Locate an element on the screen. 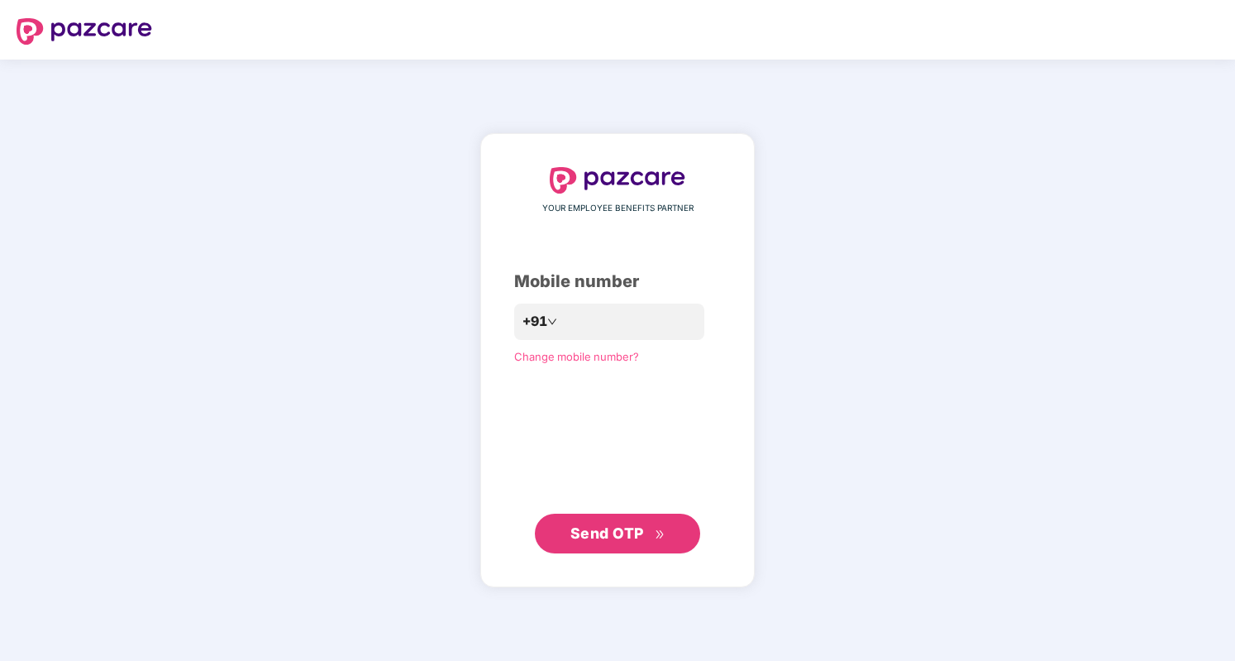 The image size is (1235, 661). span: Change mobile number? is located at coordinates (576, 356).